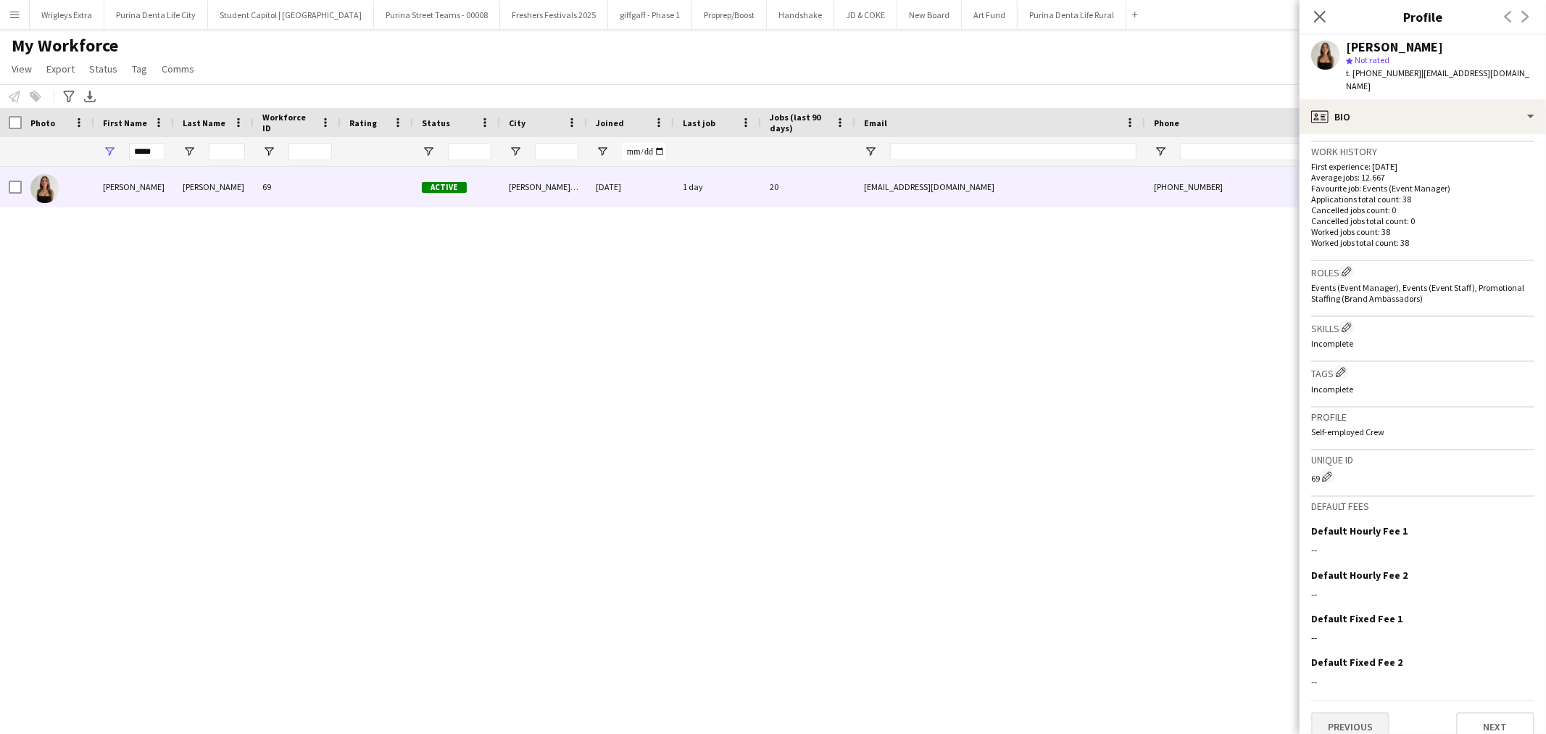 The width and height of the screenshot is (1546, 734). I want to click on span: Last Name, so click(204, 122).